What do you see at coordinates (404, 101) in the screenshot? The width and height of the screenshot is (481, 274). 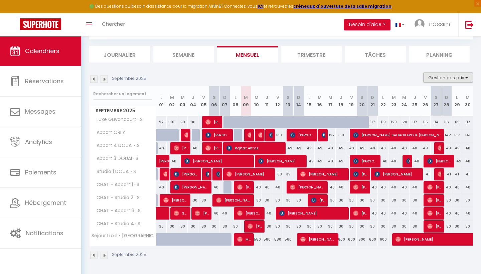 I see `th: 24` at bounding box center [404, 101].